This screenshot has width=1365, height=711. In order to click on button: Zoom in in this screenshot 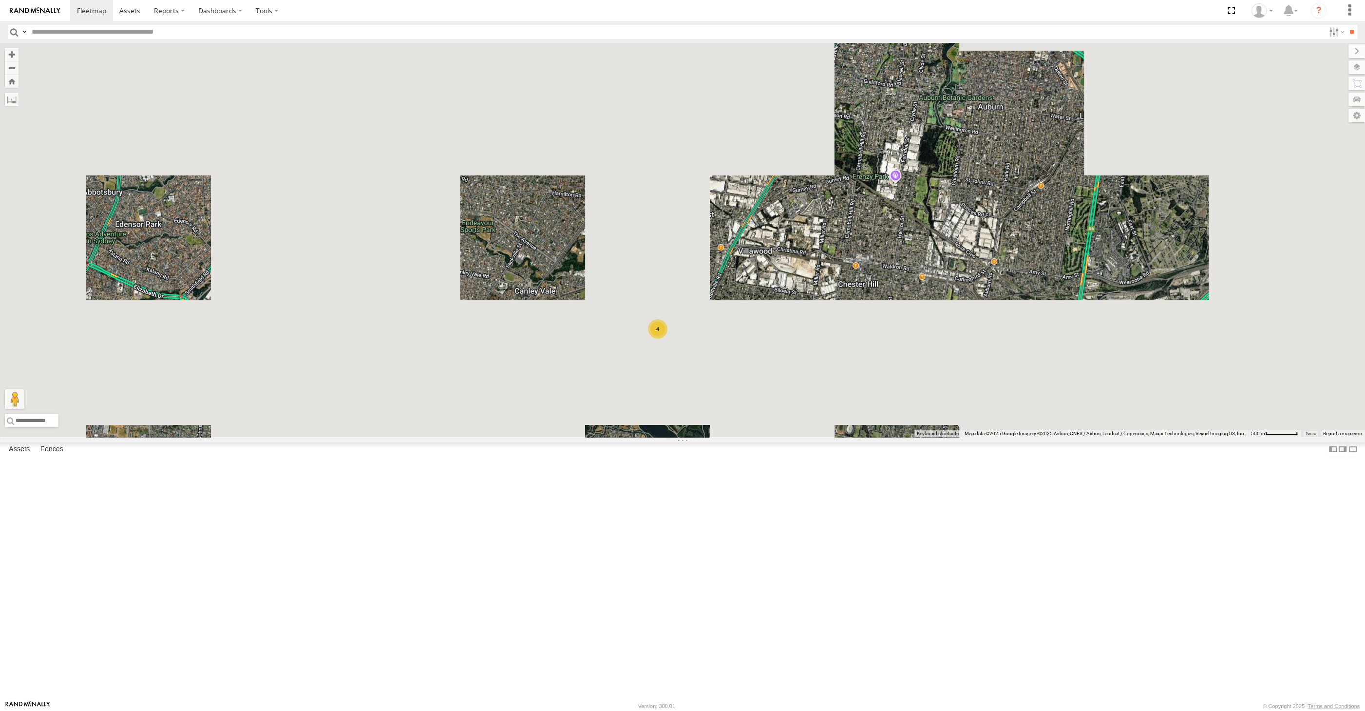, I will do `click(12, 54)`.